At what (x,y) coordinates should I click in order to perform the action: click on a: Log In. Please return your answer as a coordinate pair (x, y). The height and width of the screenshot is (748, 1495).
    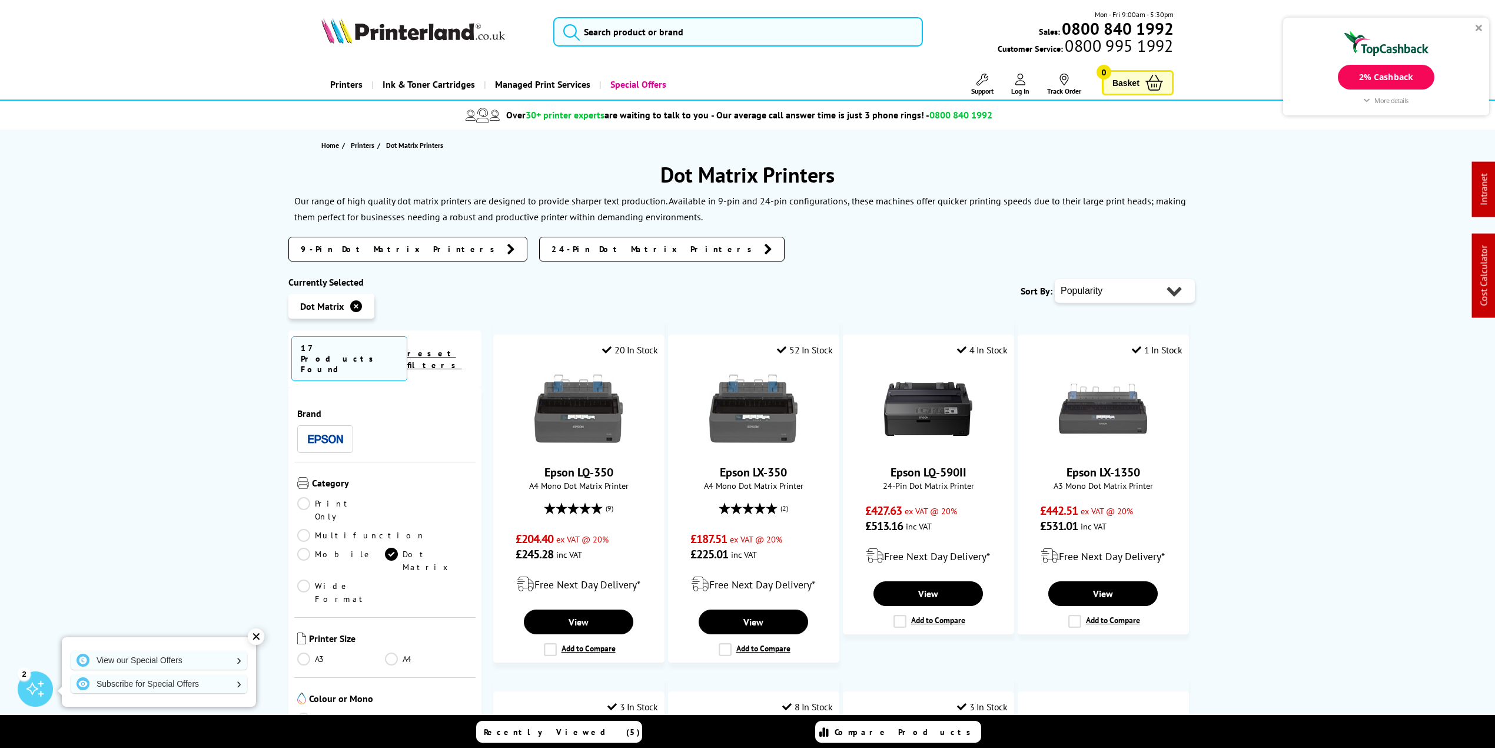
    Looking at the image, I should click on (1020, 84).